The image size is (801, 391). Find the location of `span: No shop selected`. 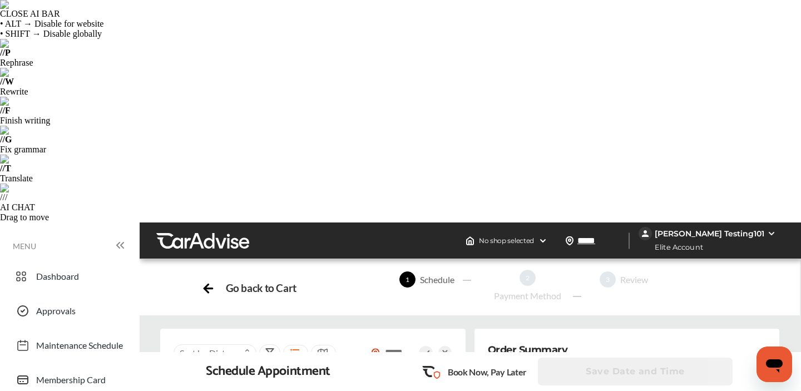

span: No shop selected is located at coordinates (506, 241).